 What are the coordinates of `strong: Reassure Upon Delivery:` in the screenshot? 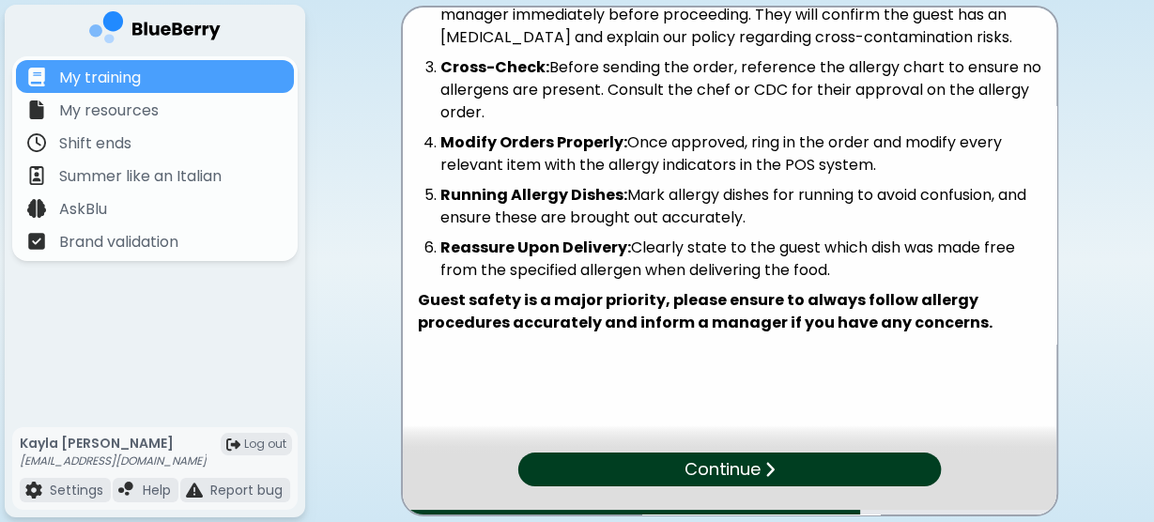 It's located at (535, 247).